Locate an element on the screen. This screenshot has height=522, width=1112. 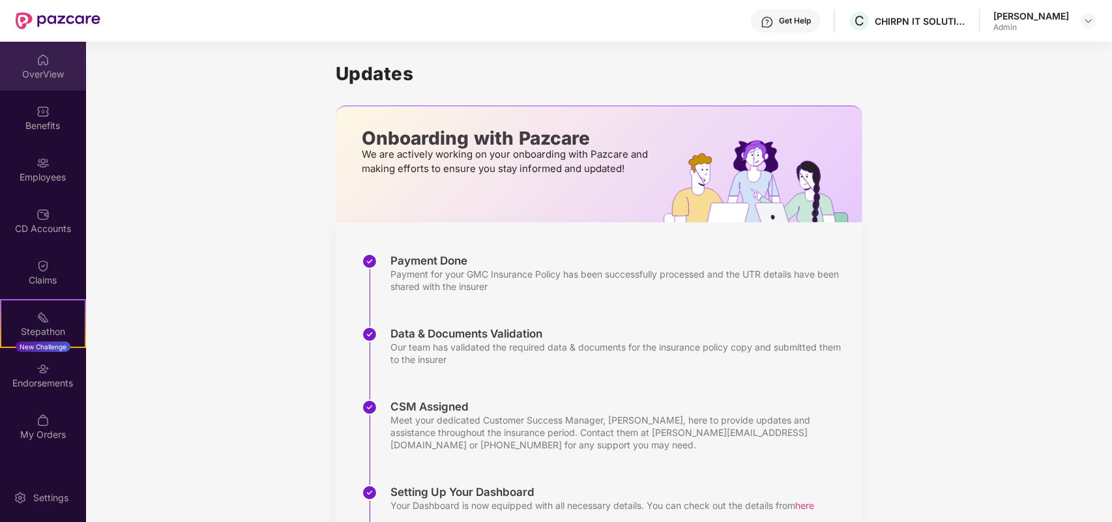
div: Setting Up Your Dashboard is located at coordinates (602, 492).